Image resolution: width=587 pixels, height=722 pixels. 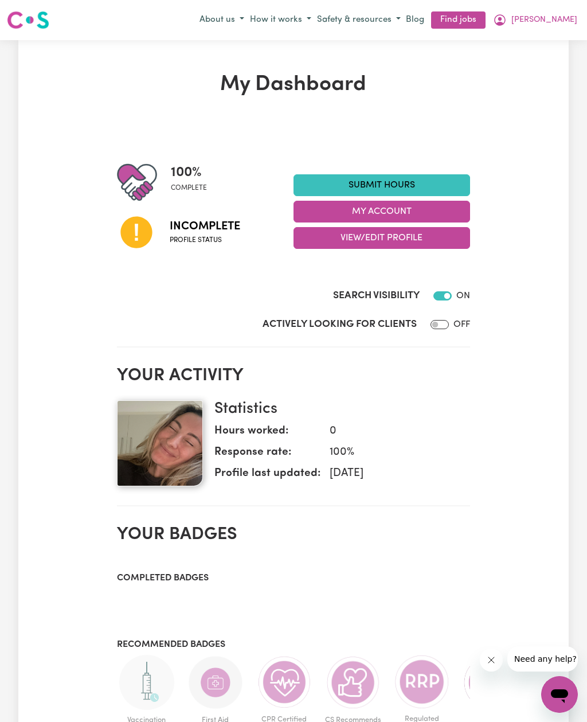 I want to click on a: Blog, so click(x=415, y=20).